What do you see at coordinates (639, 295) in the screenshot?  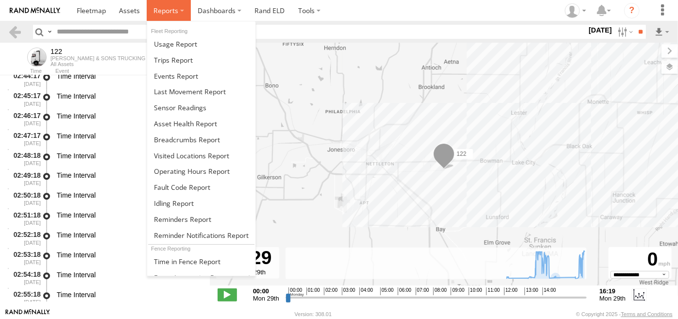 I see `label: Disable Chart` at bounding box center [639, 295].